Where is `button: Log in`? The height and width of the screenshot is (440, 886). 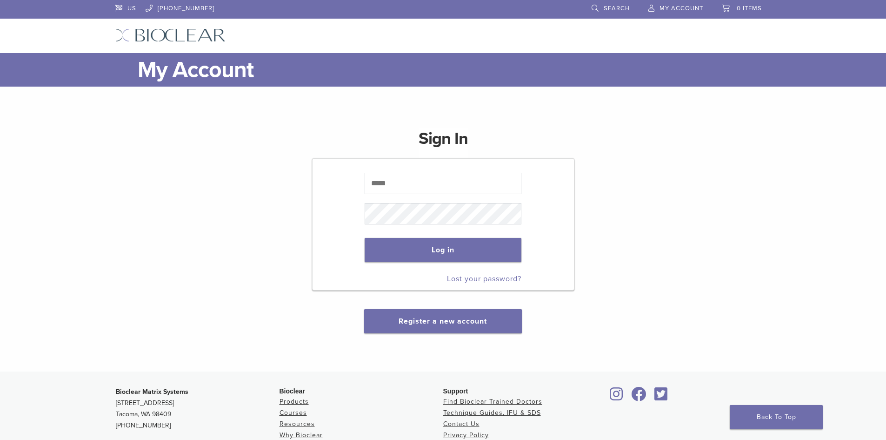 button: Log in is located at coordinates (443, 250).